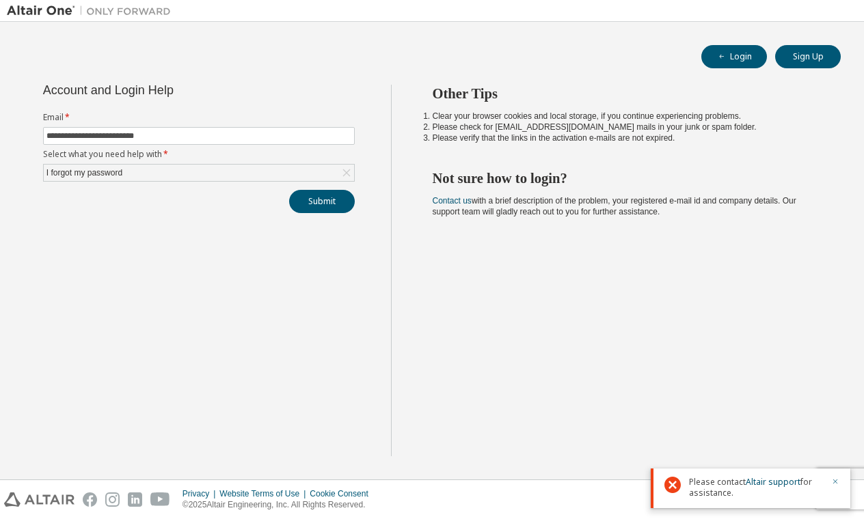 Image resolution: width=864 pixels, height=519 pixels. What do you see at coordinates (92, 11) in the screenshot?
I see `img: Altair One` at bounding box center [92, 11].